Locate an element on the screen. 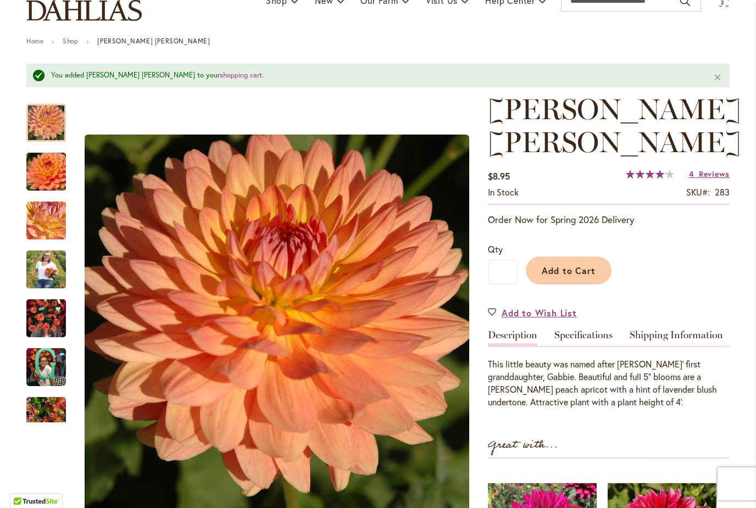  span: Add to Cart is located at coordinates (569, 270).